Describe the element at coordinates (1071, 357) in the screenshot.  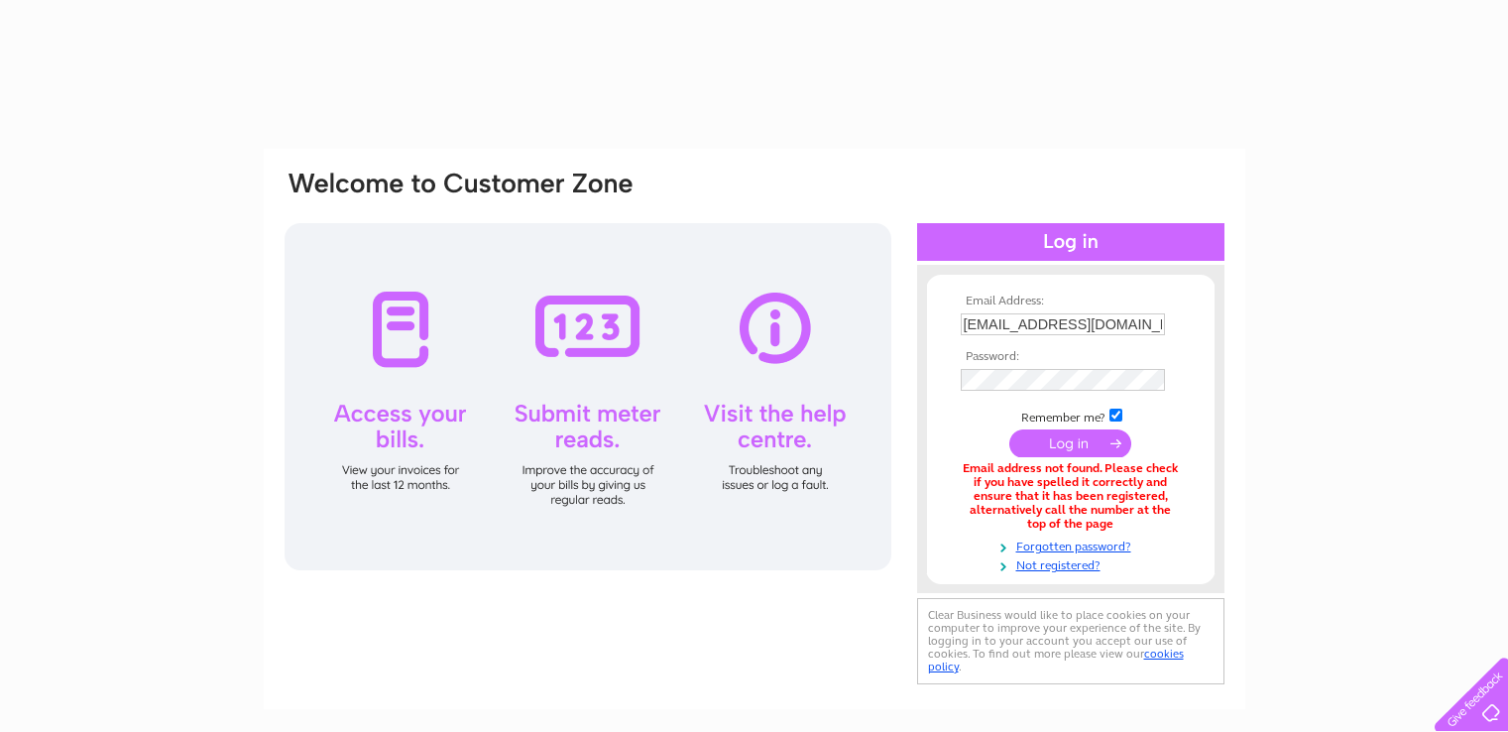
I see `th: Password:` at that location.